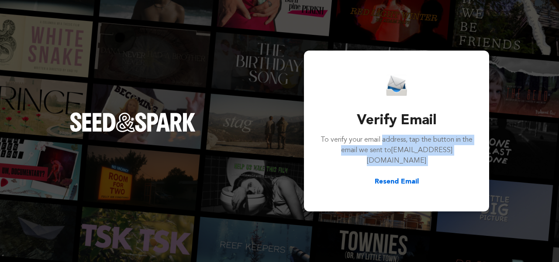  I want to click on button: Resend Email, so click(396, 182).